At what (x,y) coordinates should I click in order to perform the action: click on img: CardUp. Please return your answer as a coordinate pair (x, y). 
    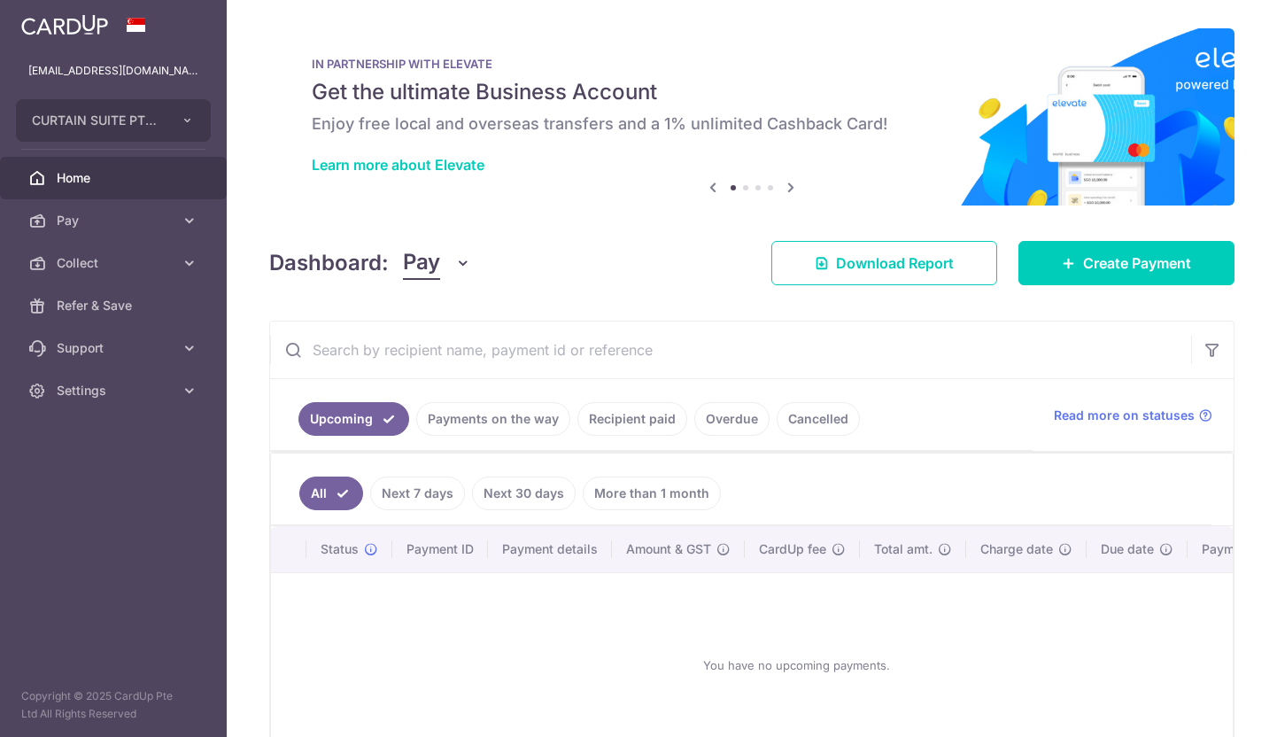
    Looking at the image, I should click on (65, 25).